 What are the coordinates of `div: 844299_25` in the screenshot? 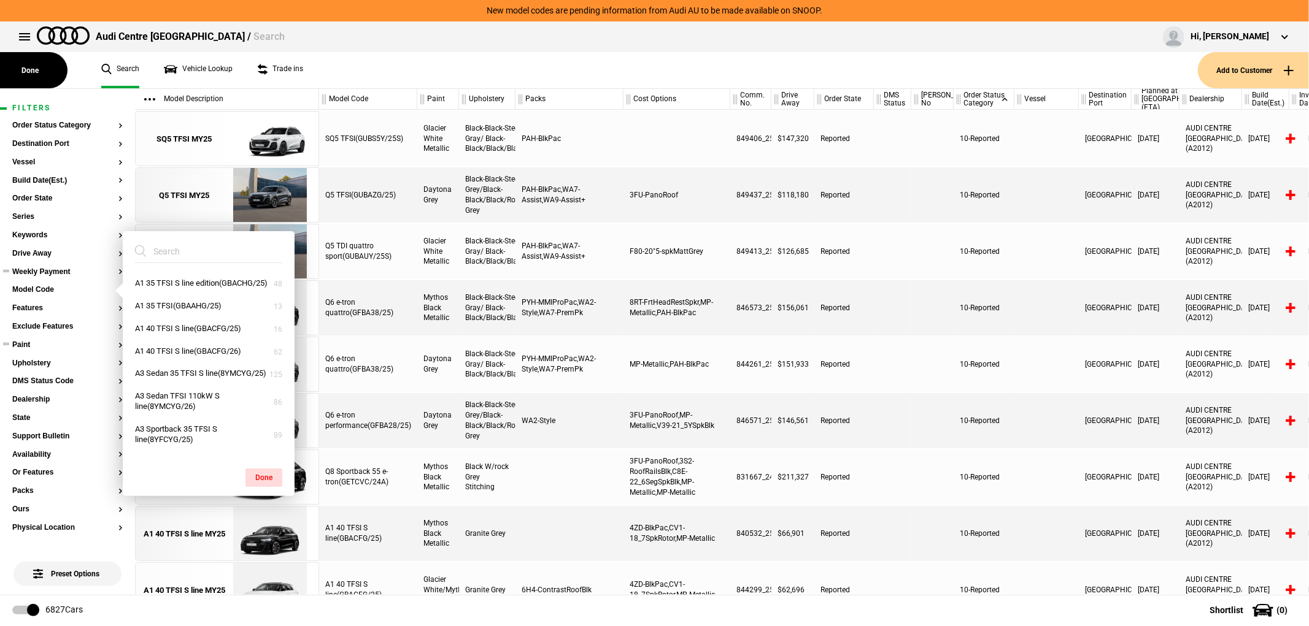 It's located at (750, 590).